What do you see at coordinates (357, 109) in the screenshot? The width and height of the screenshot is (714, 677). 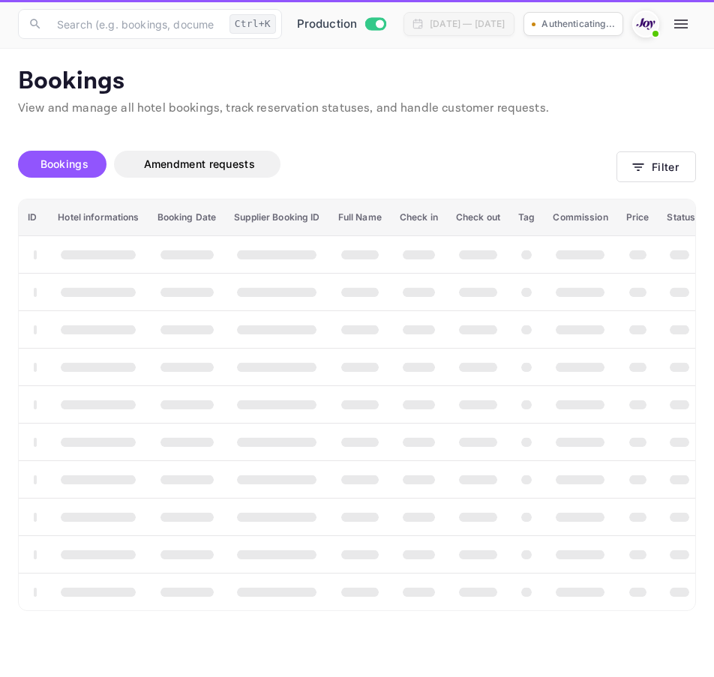 I see `p: View and manage all hotel bookings, track reservation statuses, and handle customer requests.` at bounding box center [357, 109].